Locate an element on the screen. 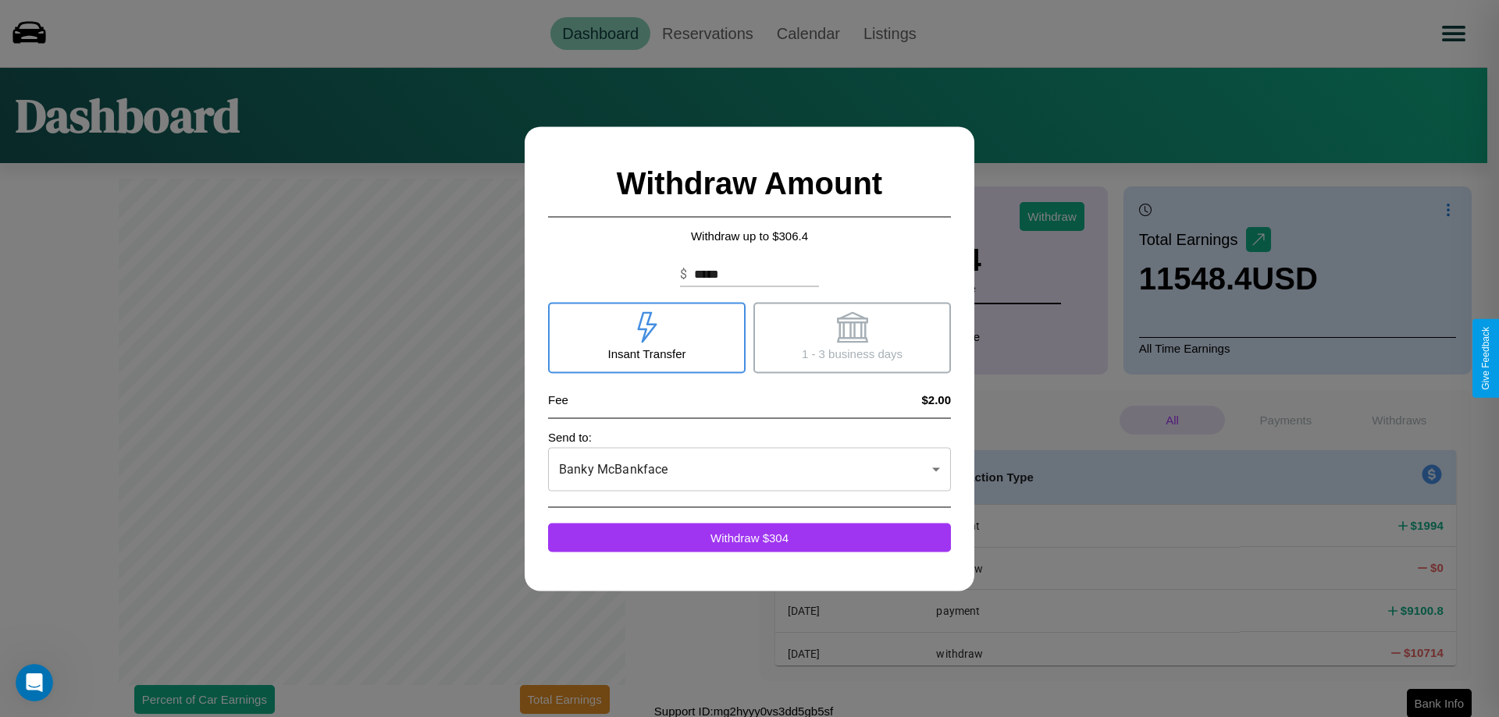 This screenshot has width=1499, height=717. div: Banky McBankface is located at coordinates (749, 469).